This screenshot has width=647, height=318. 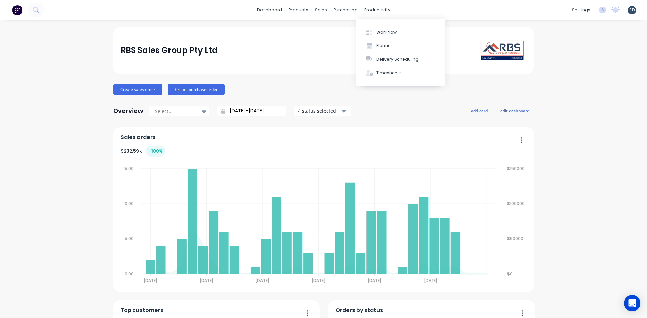 I want to click on img: Factory, so click(x=17, y=10).